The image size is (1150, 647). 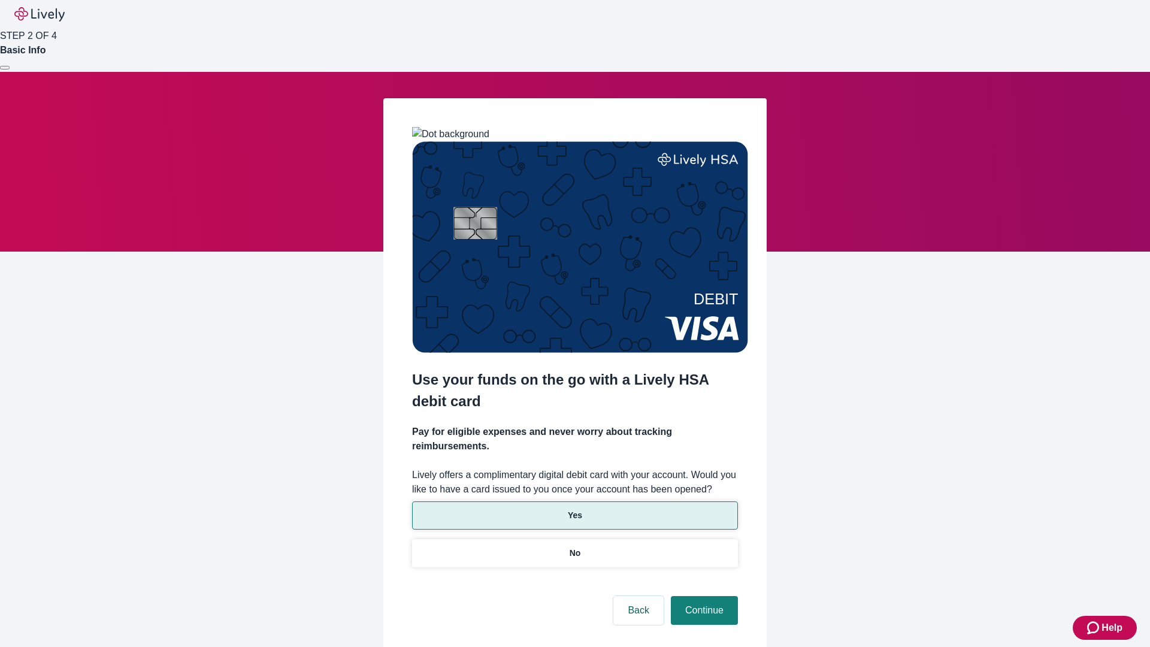 What do you see at coordinates (1112, 628) in the screenshot?
I see `span: Help` at bounding box center [1112, 628].